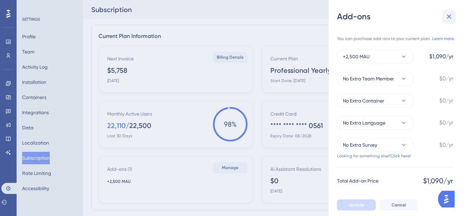 This screenshot has width=467, height=216. What do you see at coordinates (398, 205) in the screenshot?
I see `span: Cancel` at bounding box center [398, 205].